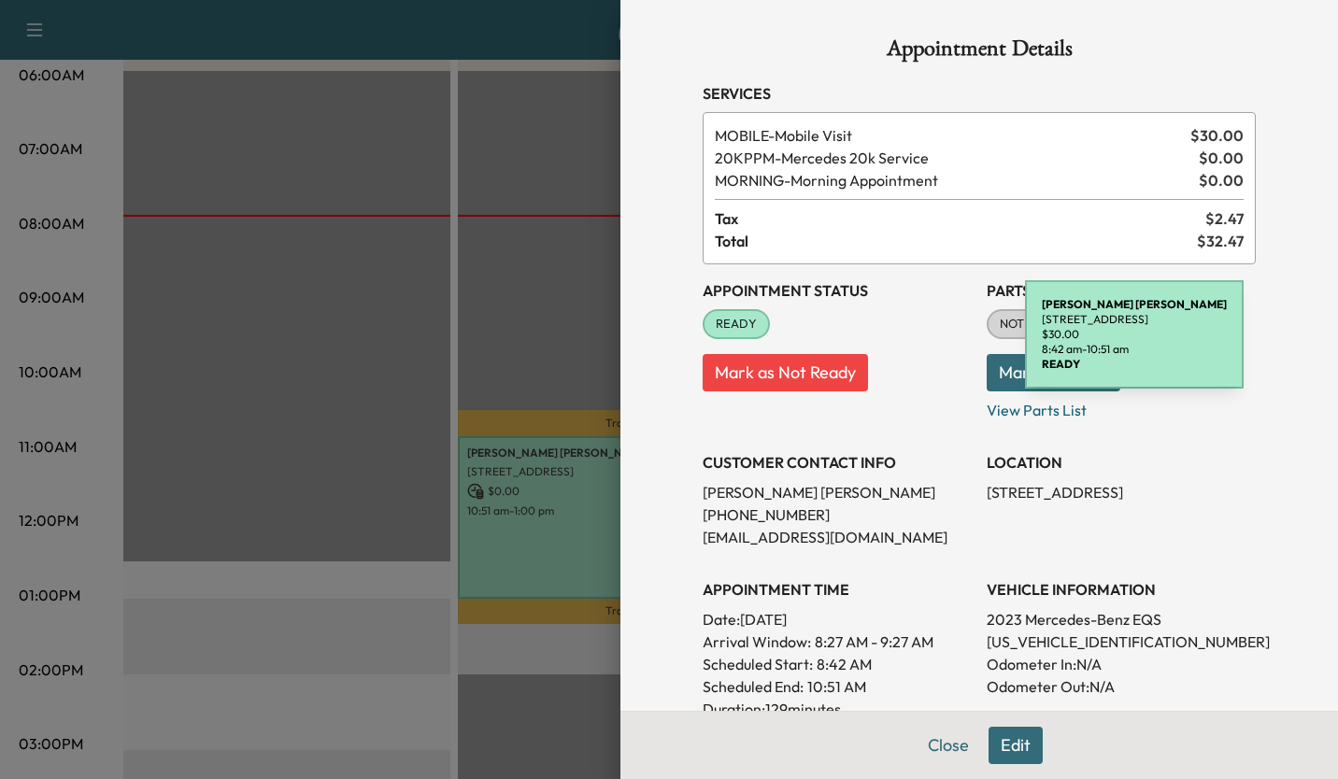 The image size is (1338, 779). Describe the element at coordinates (1121, 463) in the screenshot. I see `h3: LOCATION` at that location.